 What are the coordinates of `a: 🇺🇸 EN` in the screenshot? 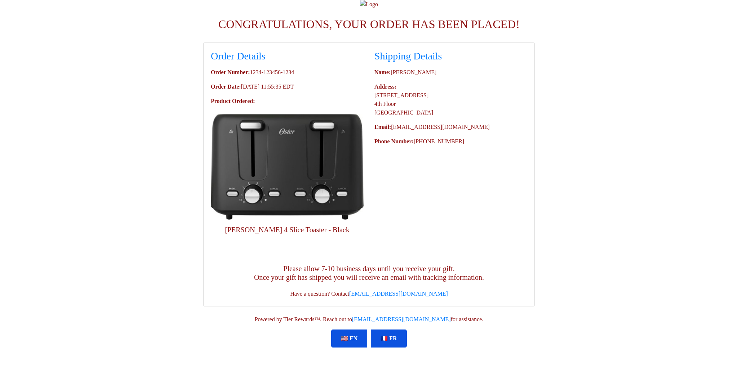 It's located at (349, 339).